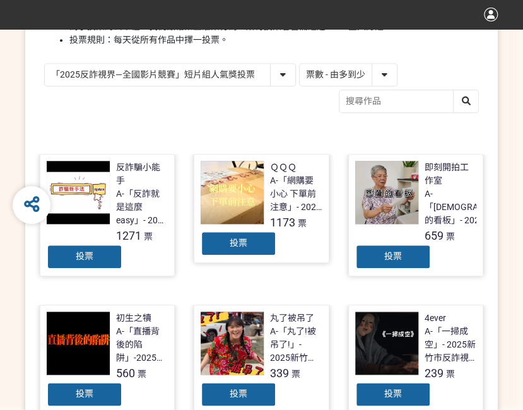  Describe the element at coordinates (107, 215) in the screenshot. I see `a: 反詐騙小能手A-「反詐就是這麼easy」- 2025新竹市反詐視界影片徵件1271票投票` at that location.